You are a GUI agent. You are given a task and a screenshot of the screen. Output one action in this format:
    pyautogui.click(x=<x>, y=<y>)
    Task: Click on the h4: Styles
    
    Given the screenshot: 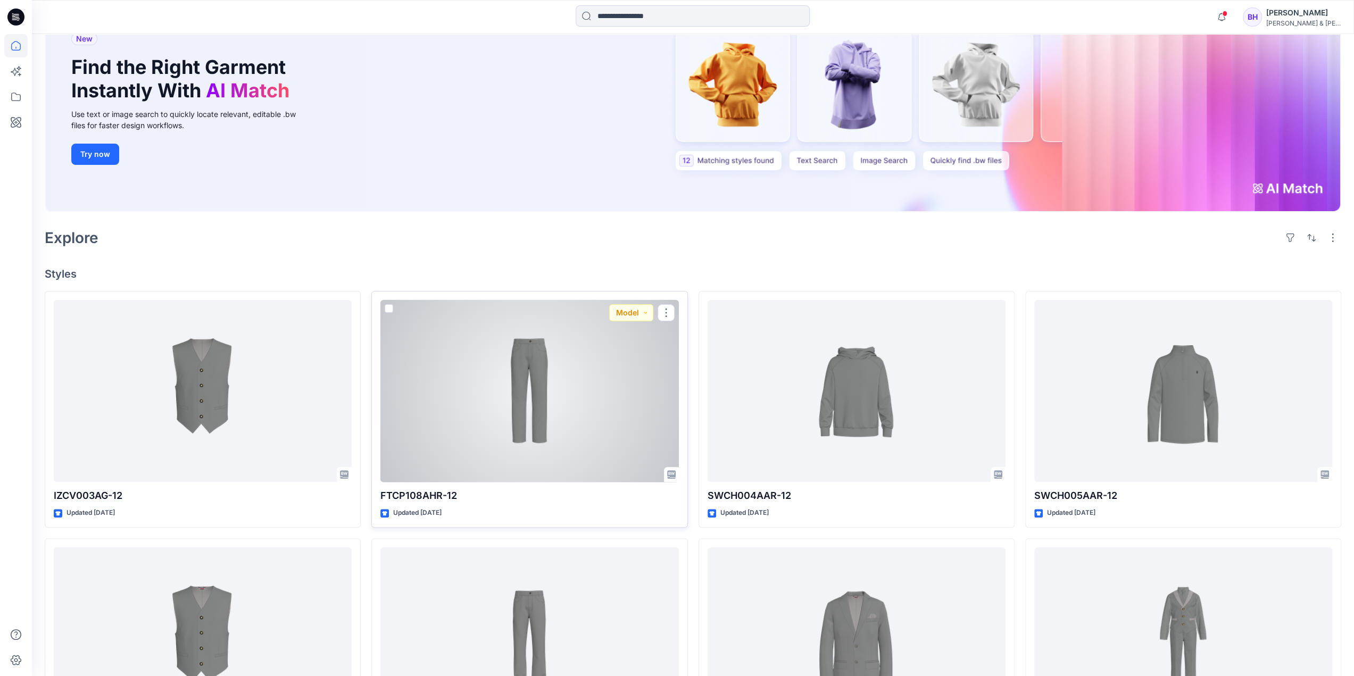 What is the action you would take?
    pyautogui.click(x=693, y=274)
    